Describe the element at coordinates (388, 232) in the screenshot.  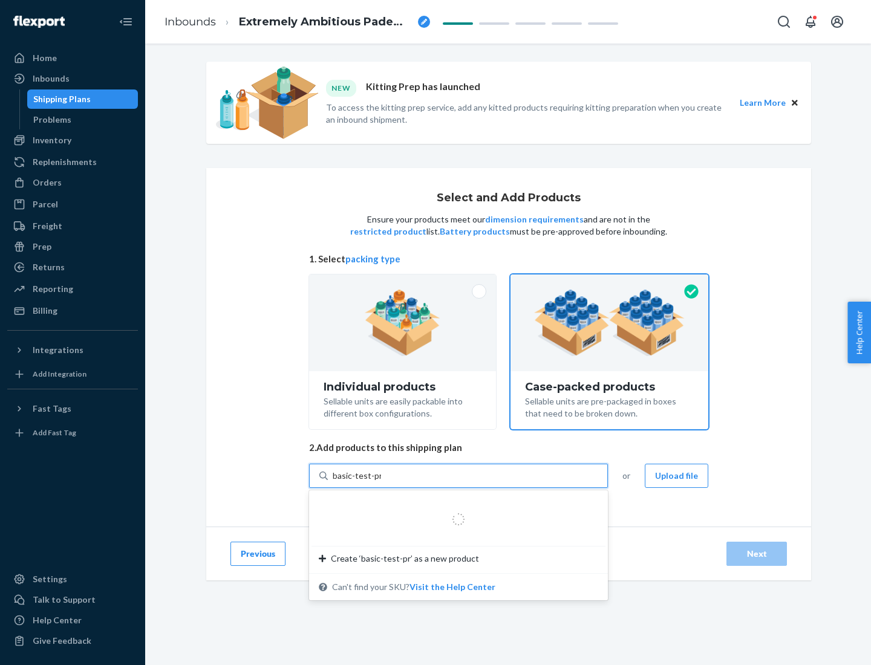
I see `button: restricted product` at that location.